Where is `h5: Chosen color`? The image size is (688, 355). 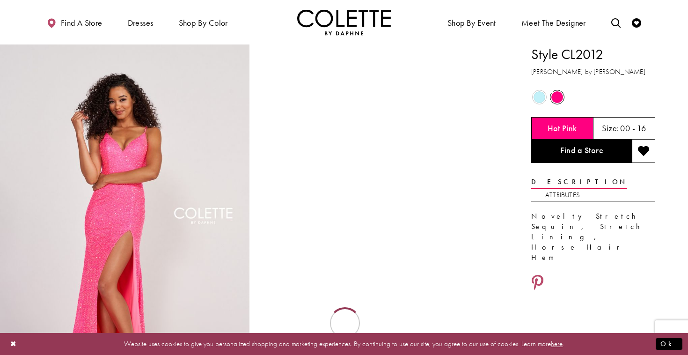
h5: Chosen color is located at coordinates (562, 128).